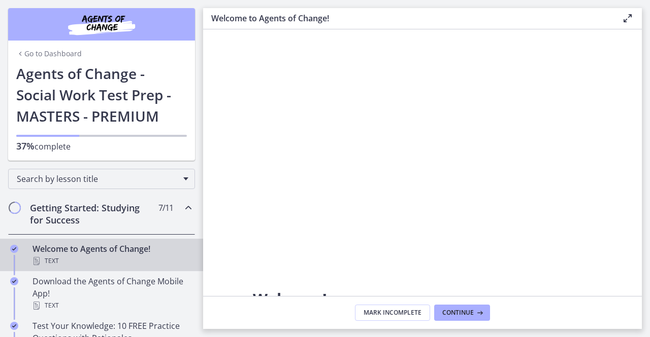  I want to click on div: Welcome to Agents of Change!, so click(112, 255).